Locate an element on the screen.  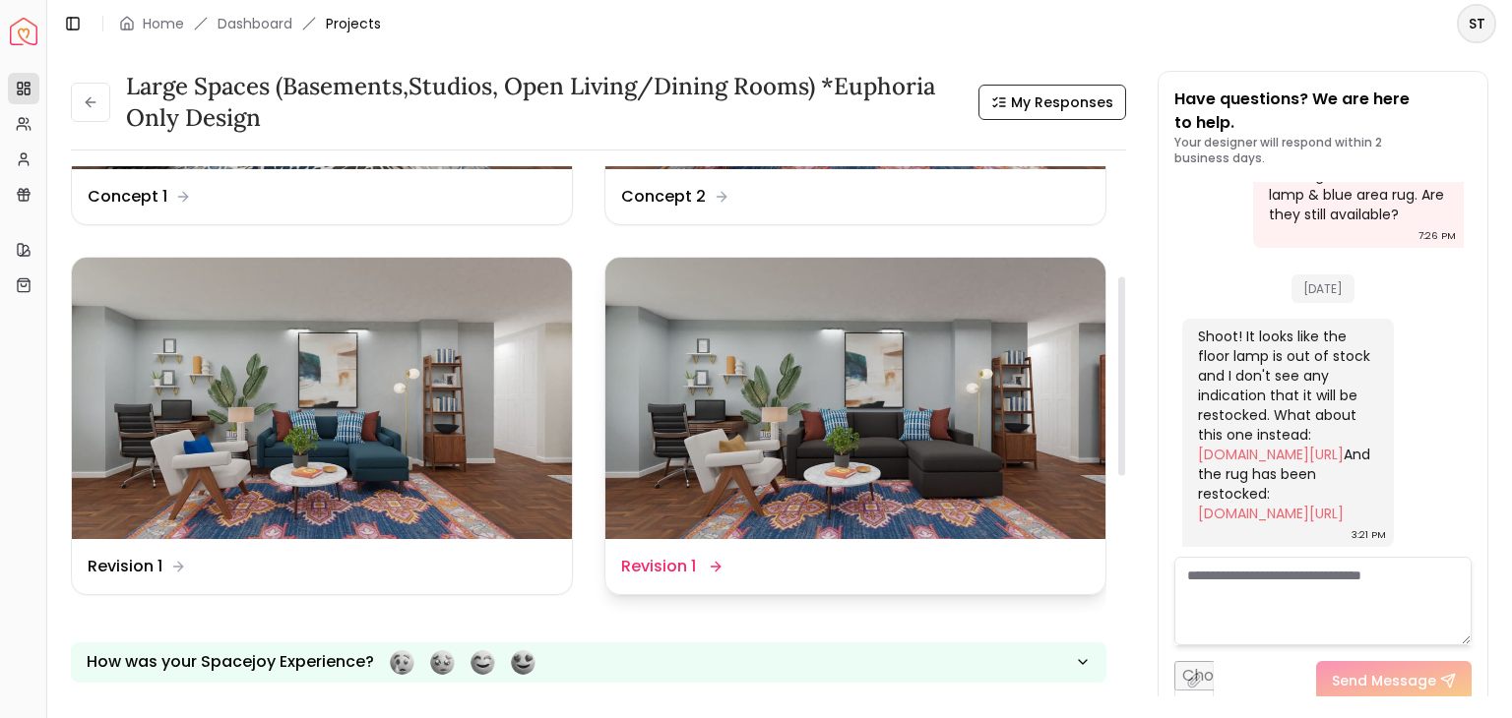
a: Dashboard is located at coordinates (255, 24).